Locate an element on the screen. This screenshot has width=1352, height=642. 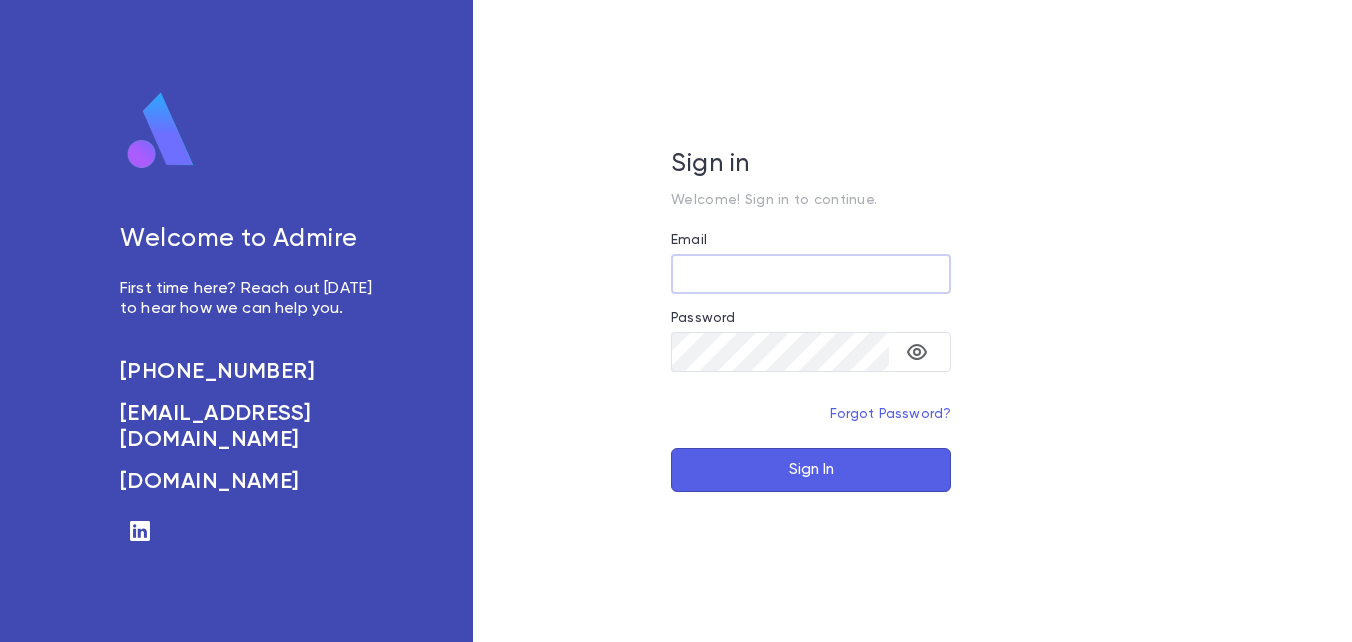
img: logo is located at coordinates (161, 131).